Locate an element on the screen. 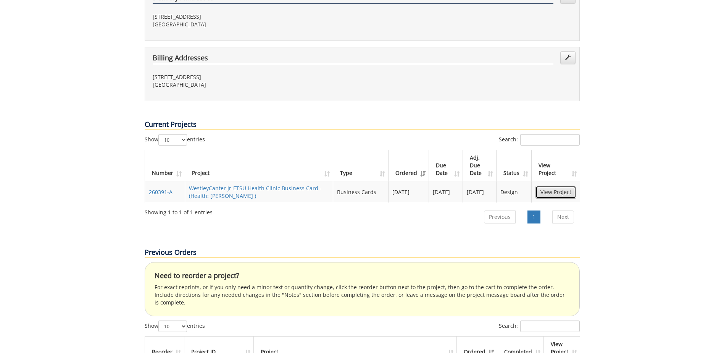 The height and width of the screenshot is (353, 724). th: Type: activate to sort column ascending is located at coordinates (361, 165).